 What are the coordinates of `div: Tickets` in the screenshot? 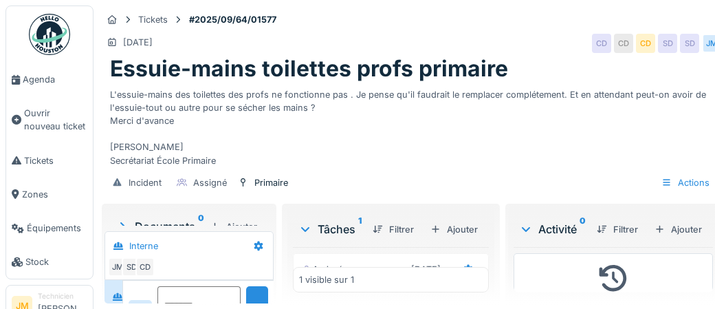 It's located at (153, 19).